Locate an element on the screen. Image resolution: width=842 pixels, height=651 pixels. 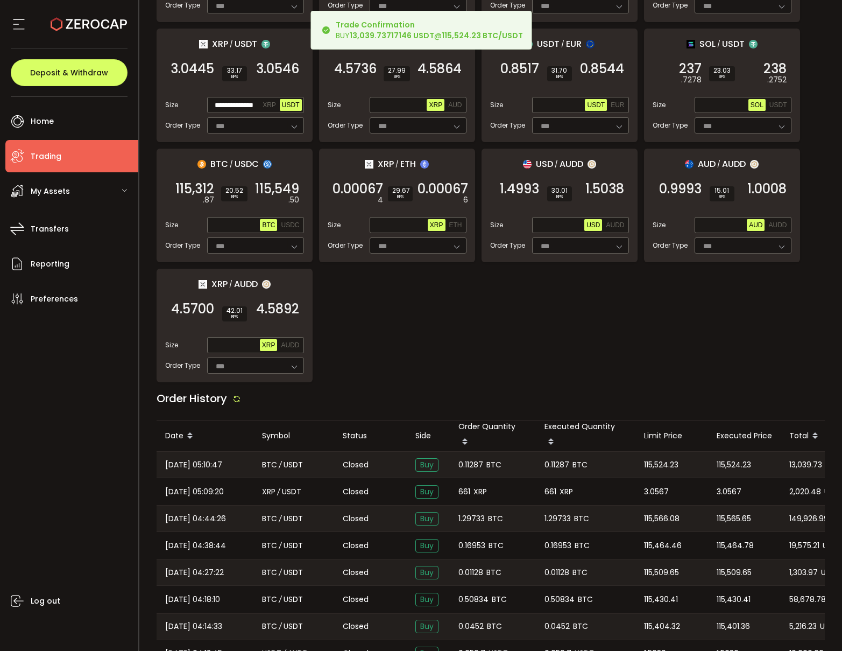
span: 0.11287 is located at coordinates (471, 464).